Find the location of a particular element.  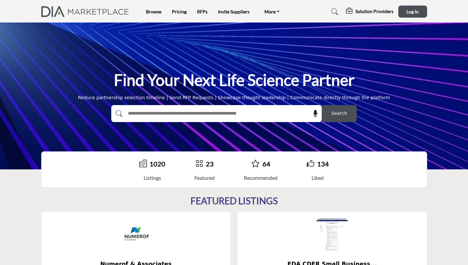

div: Solution Providers is located at coordinates (369, 12).